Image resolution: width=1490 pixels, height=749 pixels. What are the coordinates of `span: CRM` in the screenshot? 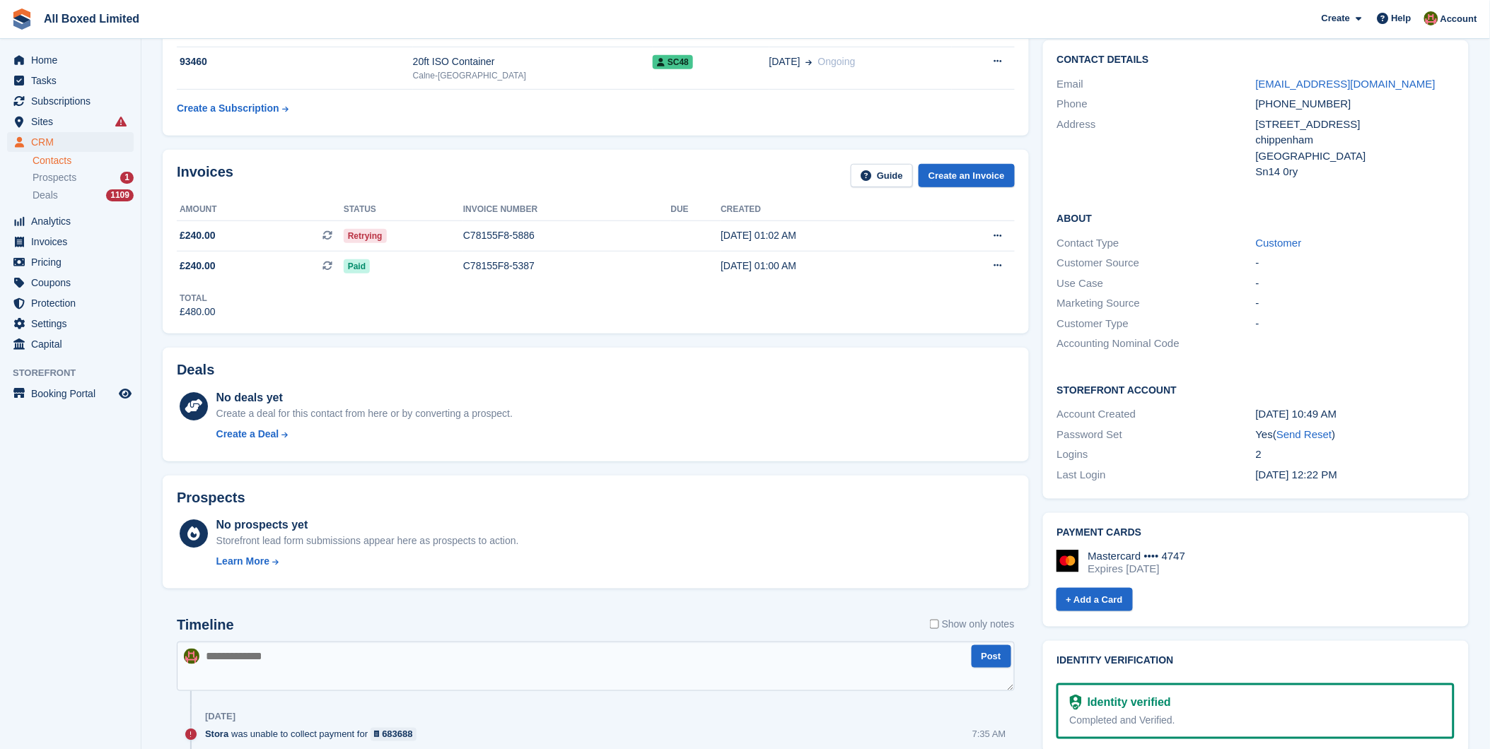 It's located at (74, 142).